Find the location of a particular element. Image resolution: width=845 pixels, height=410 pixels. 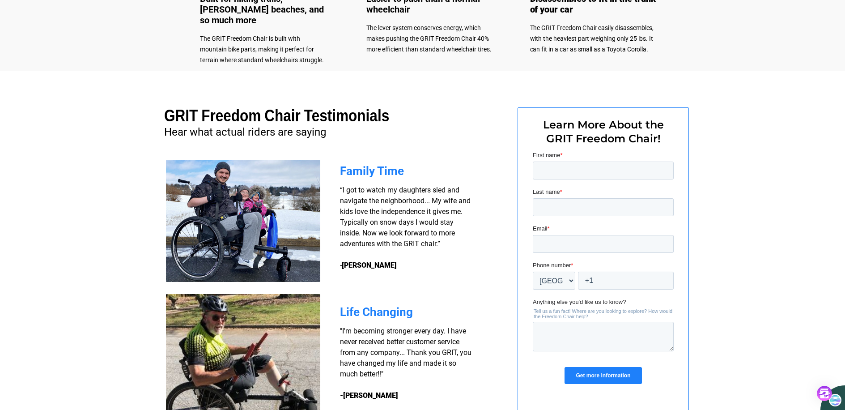

span: The lever system conserves energy, which makes pushing the GRIT Freedom Chair 40% more efficient ... is located at coordinates (429, 38).